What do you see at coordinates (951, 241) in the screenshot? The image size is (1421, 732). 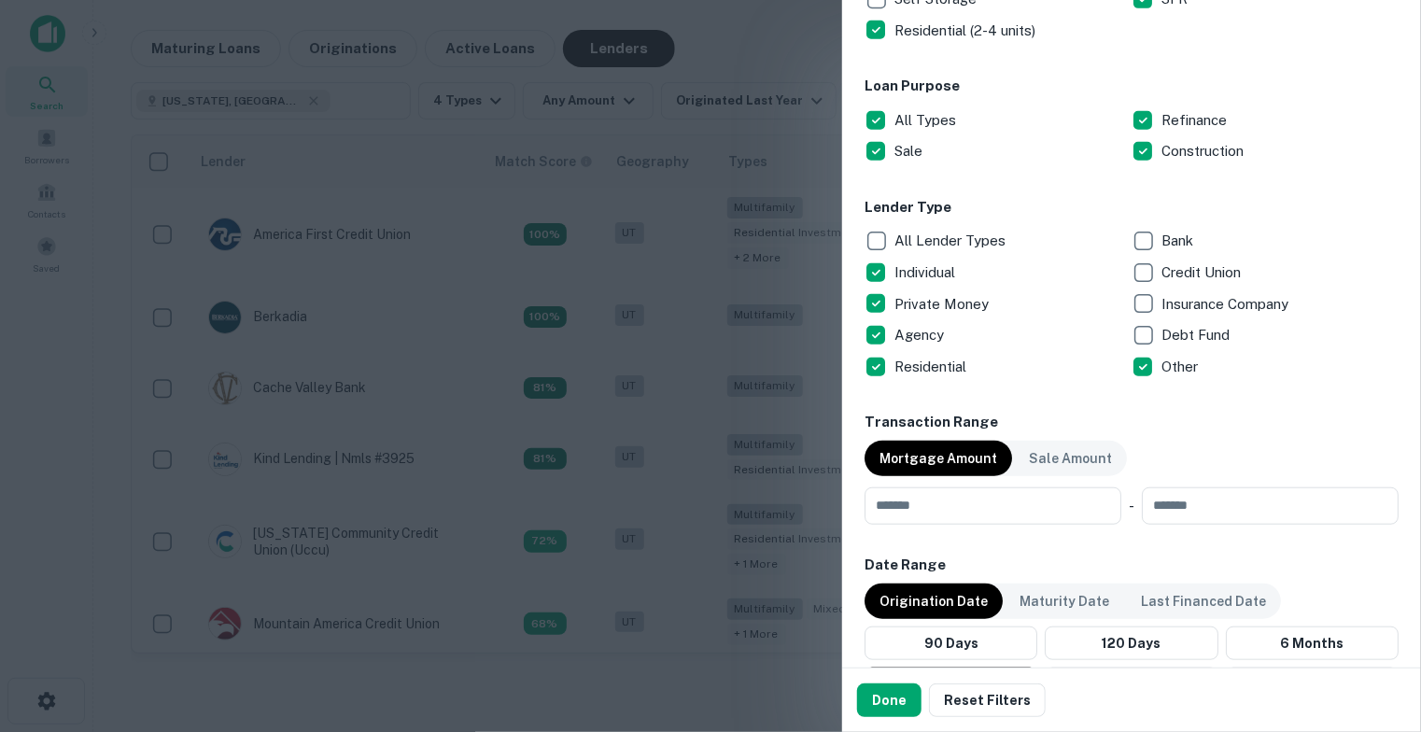 I see `p: All Lender Types` at bounding box center [951, 241].